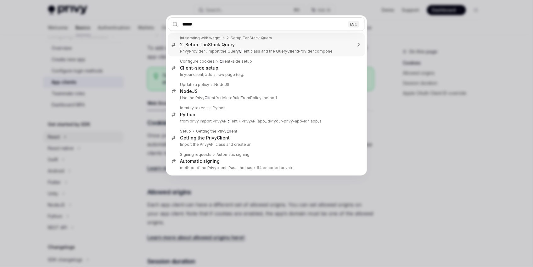 The image size is (533, 267). I want to click on p: In your client, add a new page (e.g., so click(266, 75).